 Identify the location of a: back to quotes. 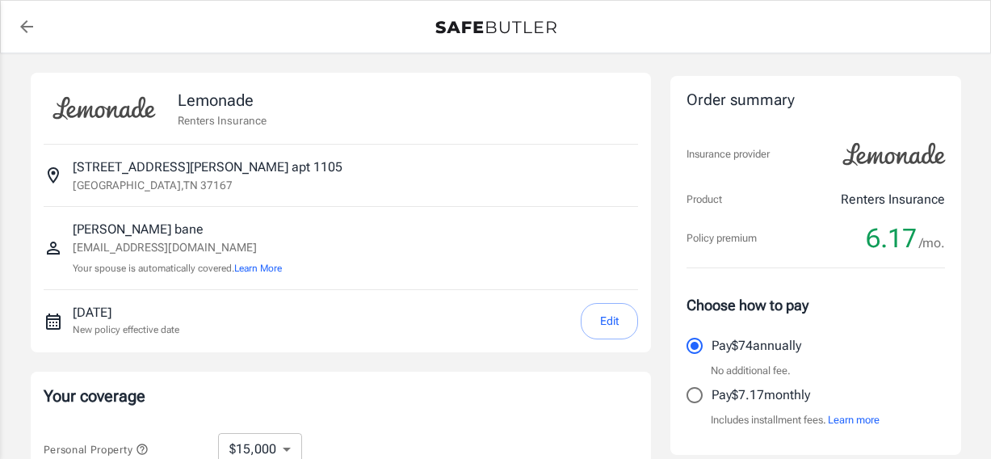
(27, 27).